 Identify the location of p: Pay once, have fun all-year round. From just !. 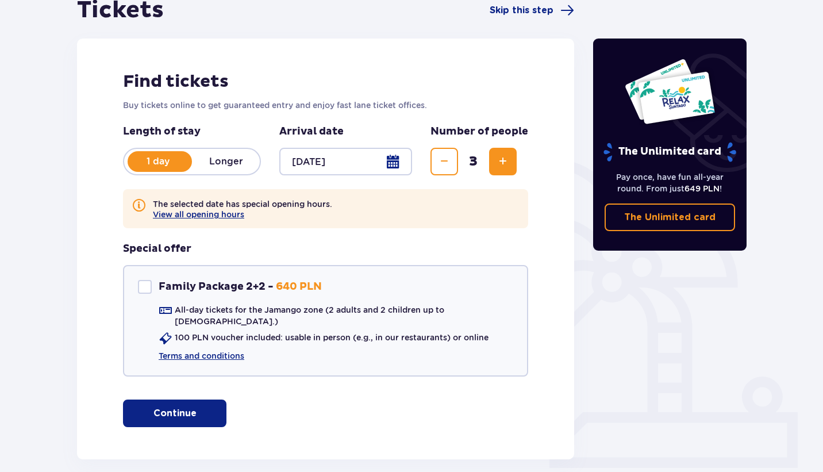
(670, 183).